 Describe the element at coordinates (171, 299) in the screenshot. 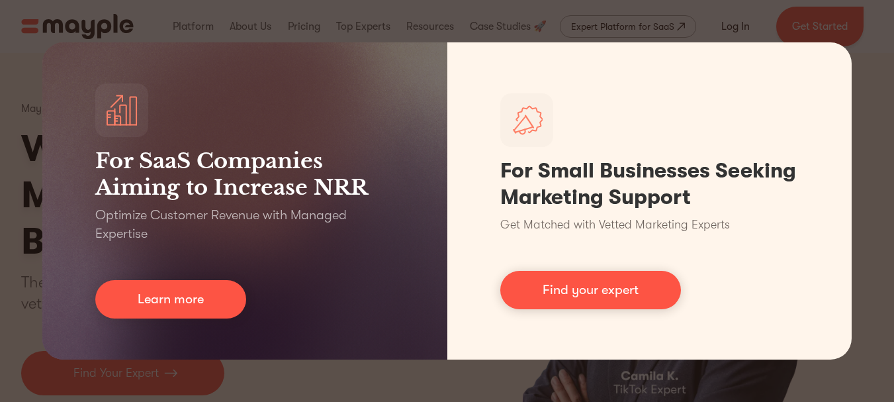

I see `a: Learn more` at that location.